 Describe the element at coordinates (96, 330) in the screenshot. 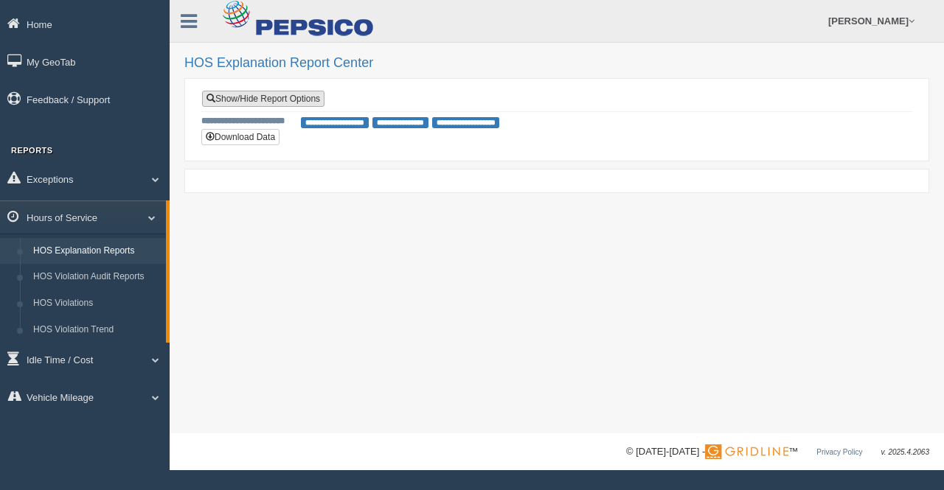

I see `a: HOS Violation Trend` at that location.